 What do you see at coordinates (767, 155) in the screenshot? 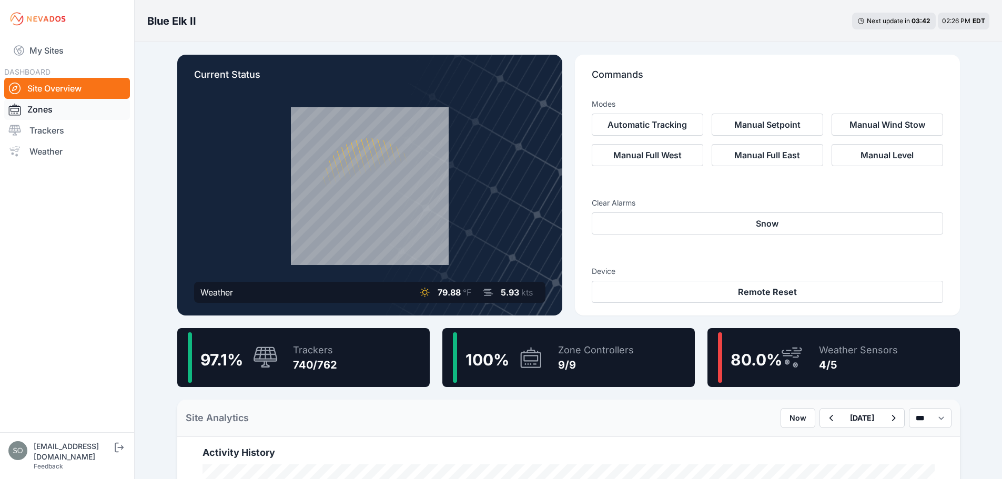
I see `button: Manual Full East` at bounding box center [767, 155].